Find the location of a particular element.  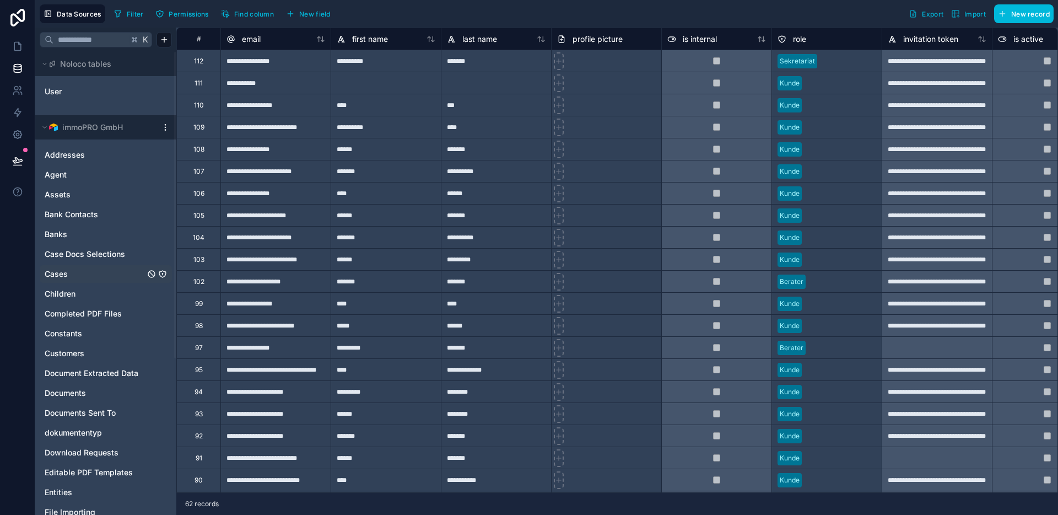

button: Data Sources is located at coordinates (72, 14).